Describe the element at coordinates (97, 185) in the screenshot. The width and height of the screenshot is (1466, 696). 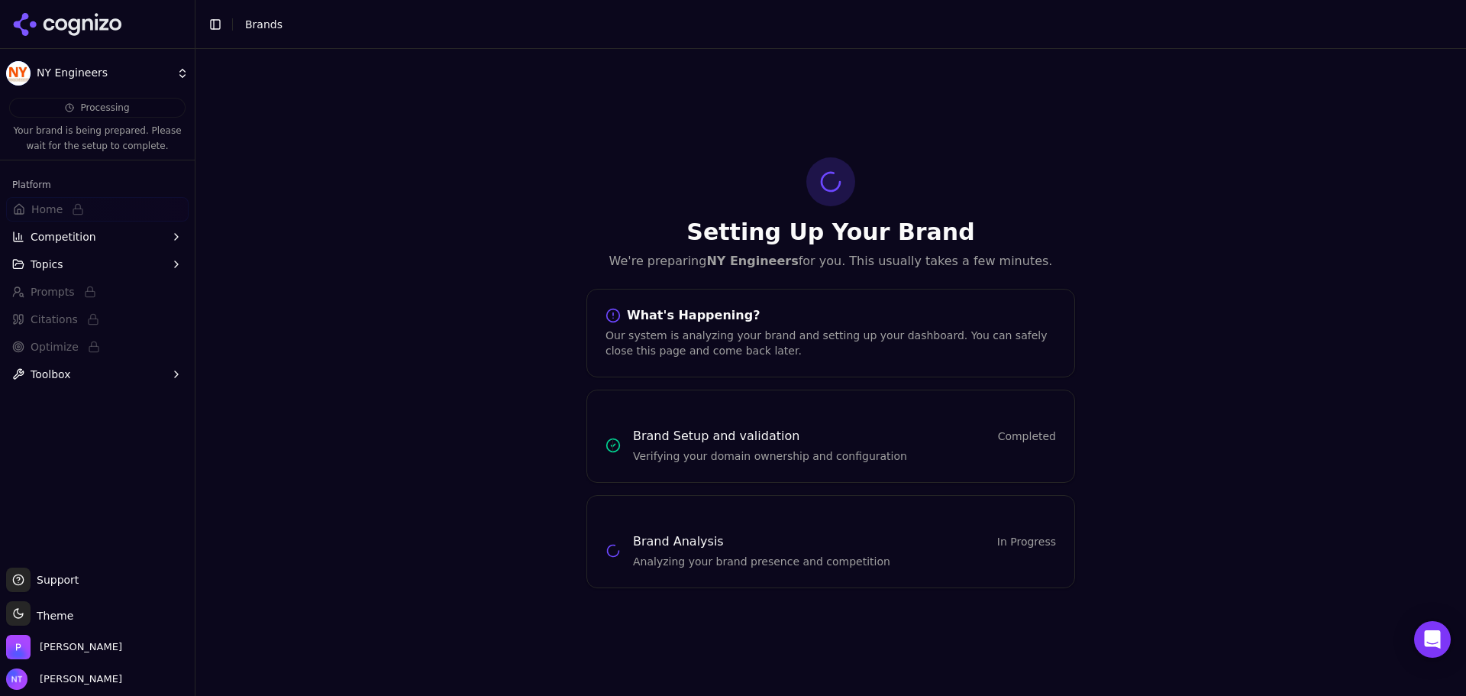
I see `div: Platform` at that location.